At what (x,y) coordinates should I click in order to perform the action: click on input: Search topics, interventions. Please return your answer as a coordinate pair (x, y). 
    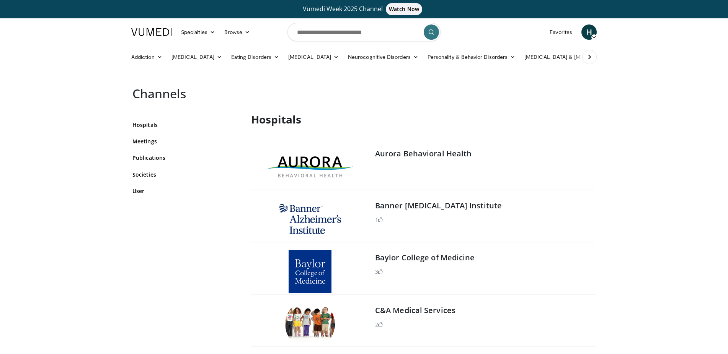
    Looking at the image, I should click on (364, 32).